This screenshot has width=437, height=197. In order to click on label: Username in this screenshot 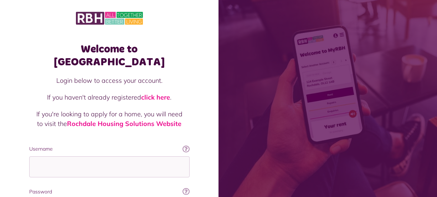, I will do `click(109, 149)`.